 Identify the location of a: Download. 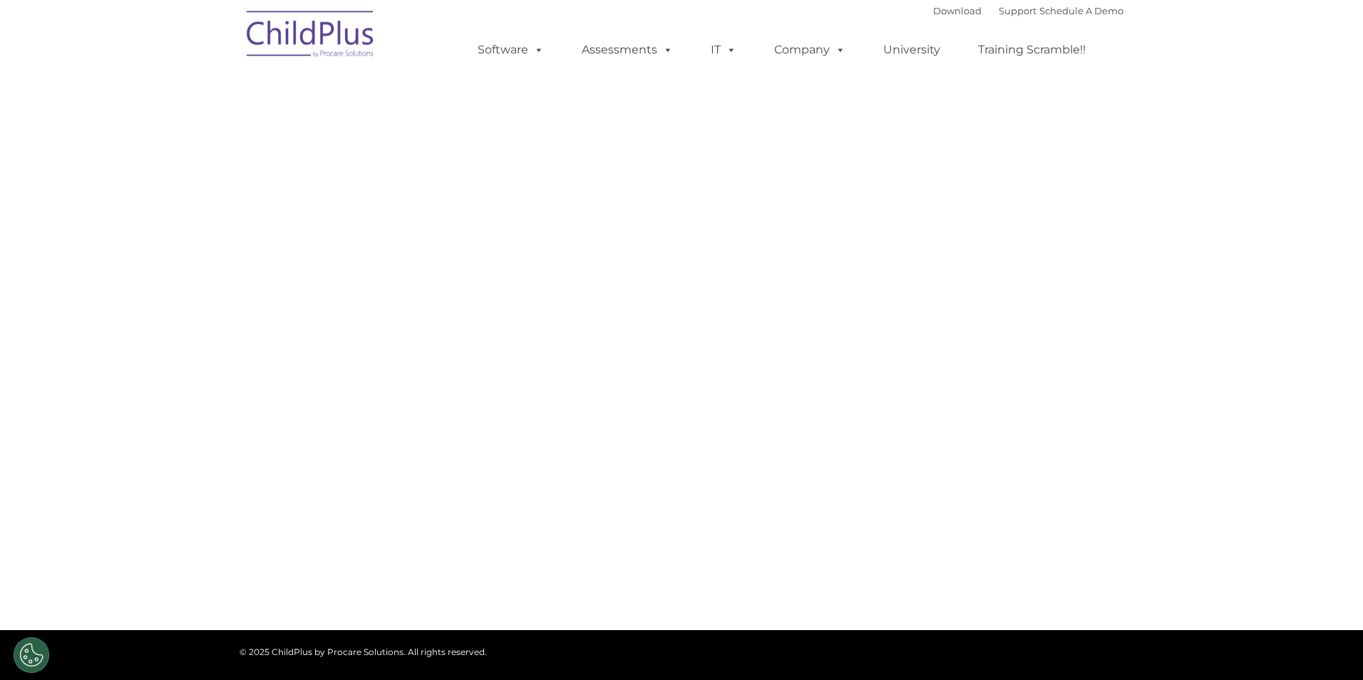
(957, 11).